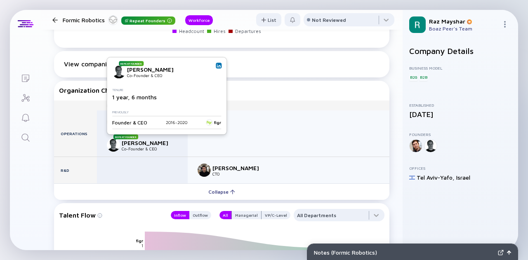 This screenshot has height=260, width=528. Describe the element at coordinates (199, 20) in the screenshot. I see `button: Workforce` at that location.